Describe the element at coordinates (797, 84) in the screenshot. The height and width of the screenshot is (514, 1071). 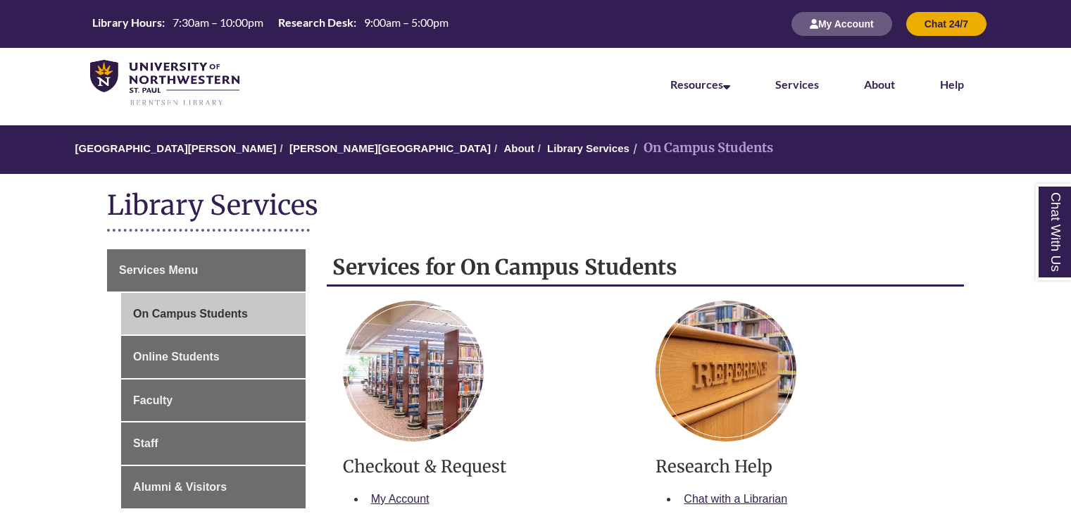
I see `a: Services` at that location.